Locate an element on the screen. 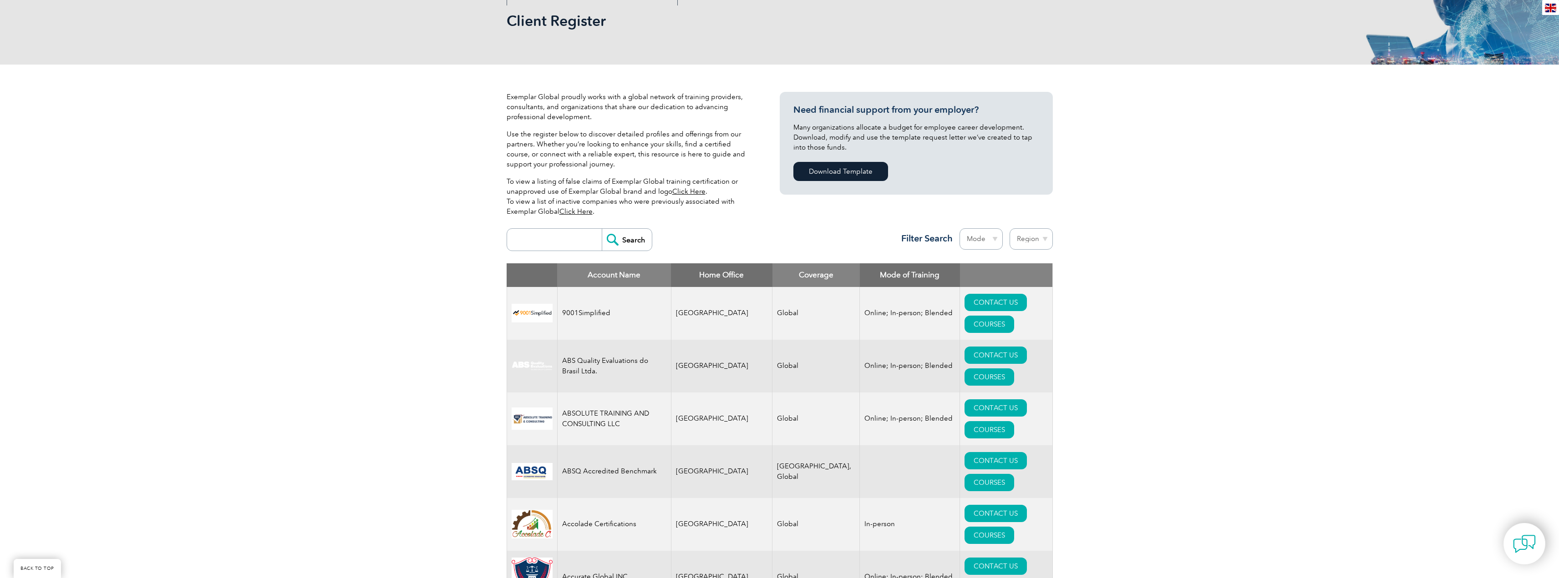 The image size is (1559, 578). h2: Client Register is located at coordinates (698, 21).